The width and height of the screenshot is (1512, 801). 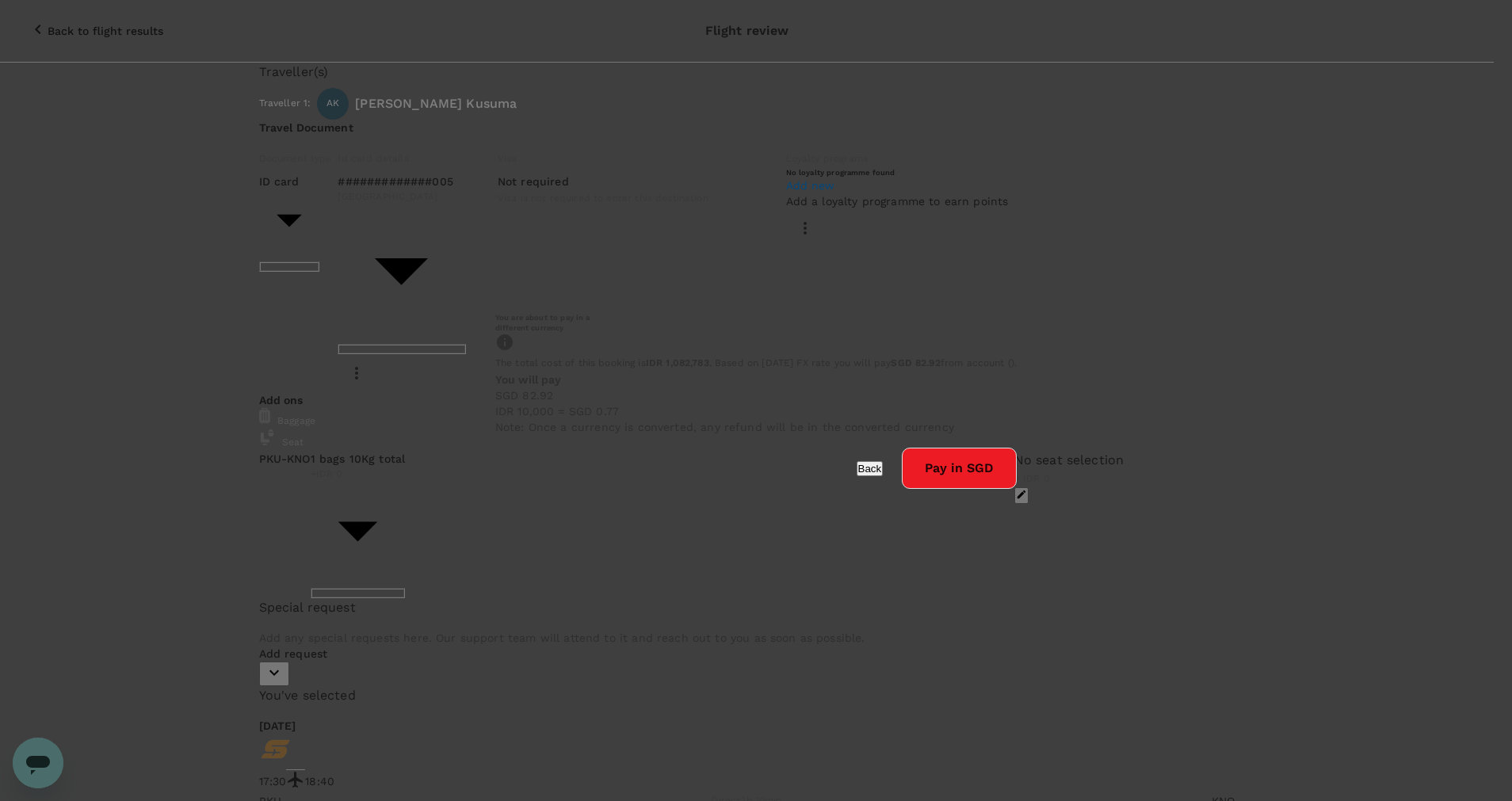 I want to click on b: IDR 1,082,783, so click(x=678, y=363).